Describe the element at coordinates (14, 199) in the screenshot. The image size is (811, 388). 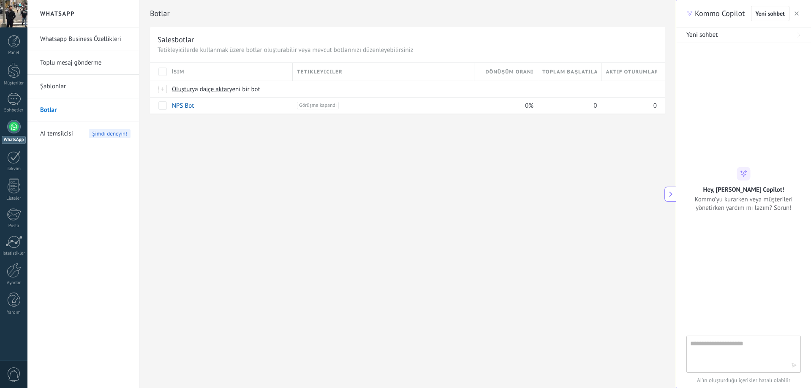
I see `div: Listeler` at that location.